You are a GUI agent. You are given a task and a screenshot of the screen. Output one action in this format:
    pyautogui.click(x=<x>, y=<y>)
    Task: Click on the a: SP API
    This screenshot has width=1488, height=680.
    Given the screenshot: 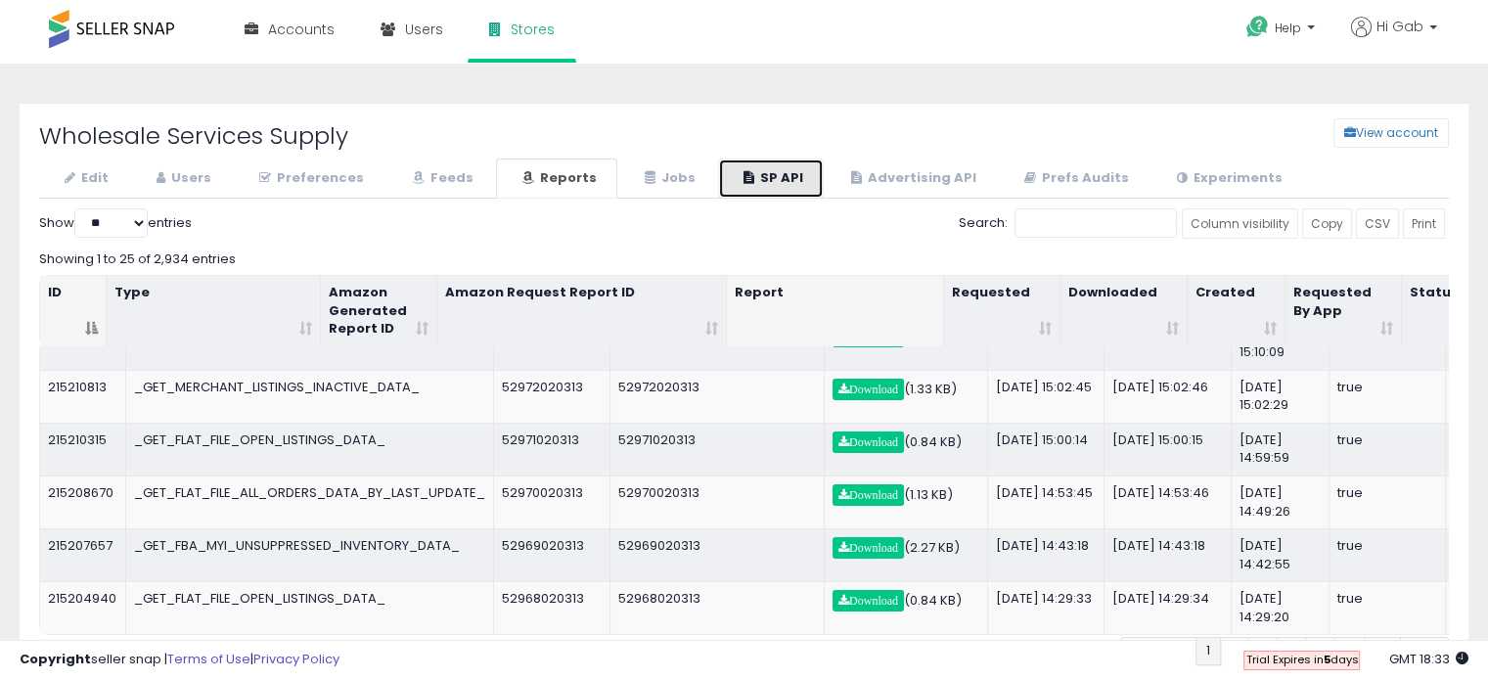 What is the action you would take?
    pyautogui.click(x=771, y=178)
    